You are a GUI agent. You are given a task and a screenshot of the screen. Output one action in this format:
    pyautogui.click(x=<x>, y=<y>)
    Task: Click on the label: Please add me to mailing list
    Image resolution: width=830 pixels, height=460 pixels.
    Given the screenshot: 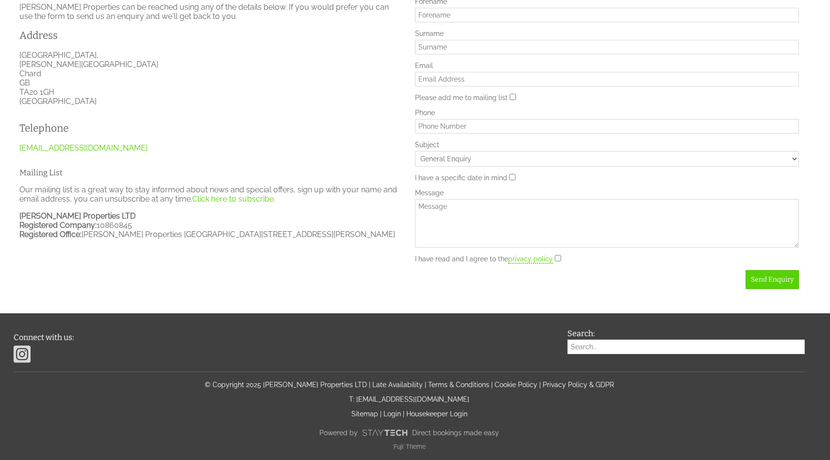 What is the action you would take?
    pyautogui.click(x=461, y=98)
    